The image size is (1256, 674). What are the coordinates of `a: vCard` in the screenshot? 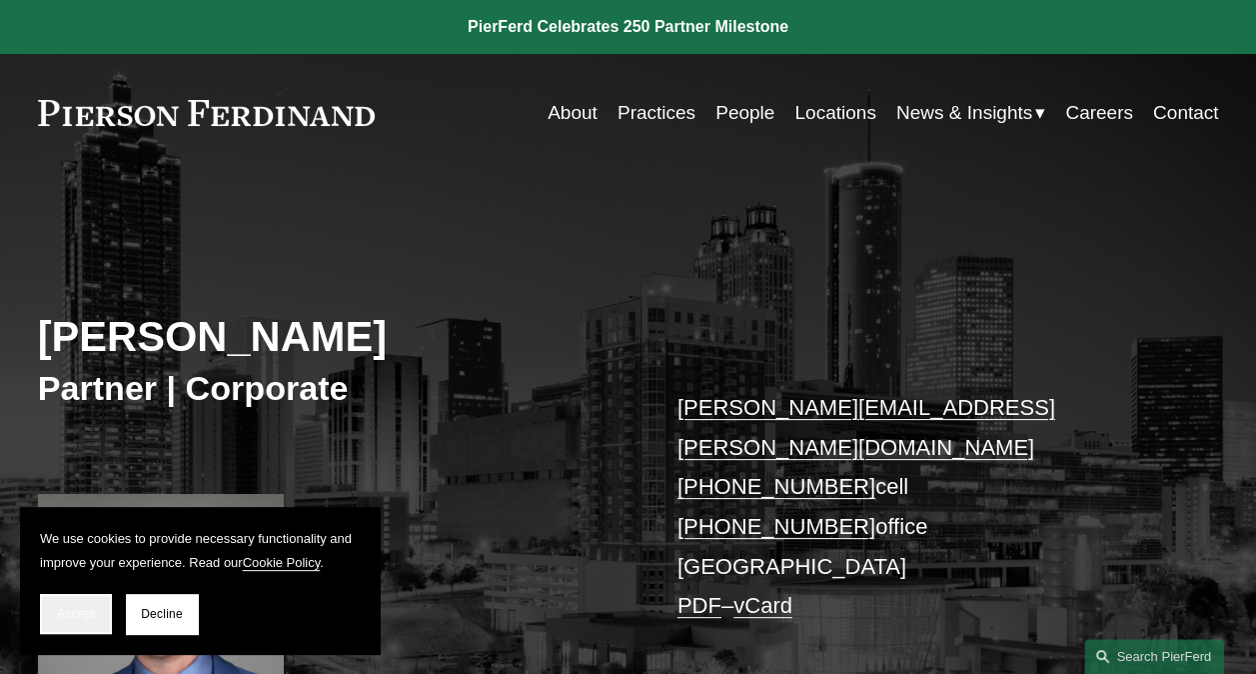 It's located at (763, 605).